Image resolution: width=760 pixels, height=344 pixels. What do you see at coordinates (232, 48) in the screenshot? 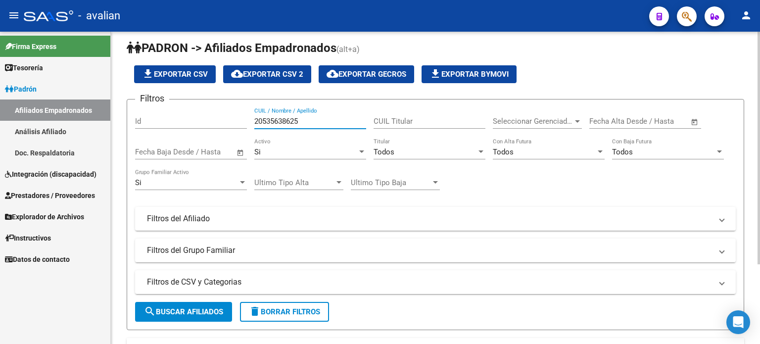
I see `span: PADRON -> Afiliados Empadronados` at bounding box center [232, 48].